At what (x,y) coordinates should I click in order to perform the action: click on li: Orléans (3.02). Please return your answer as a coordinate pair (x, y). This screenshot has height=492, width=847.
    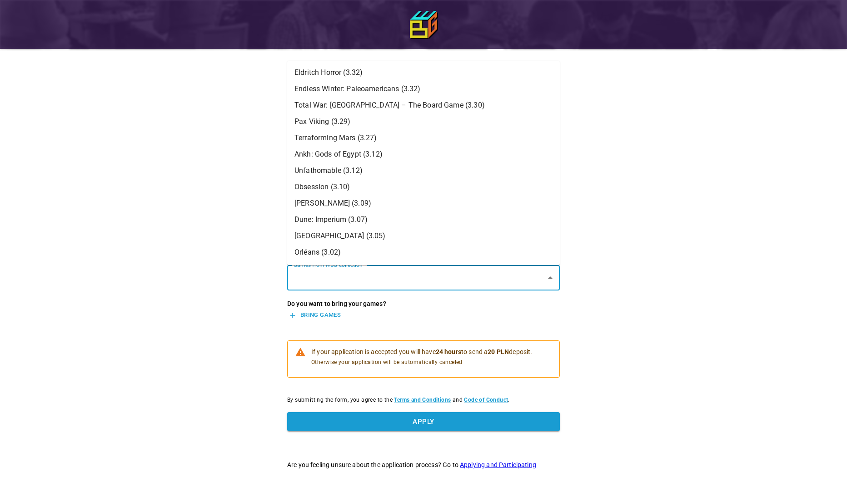
    Looking at the image, I should click on (423, 253).